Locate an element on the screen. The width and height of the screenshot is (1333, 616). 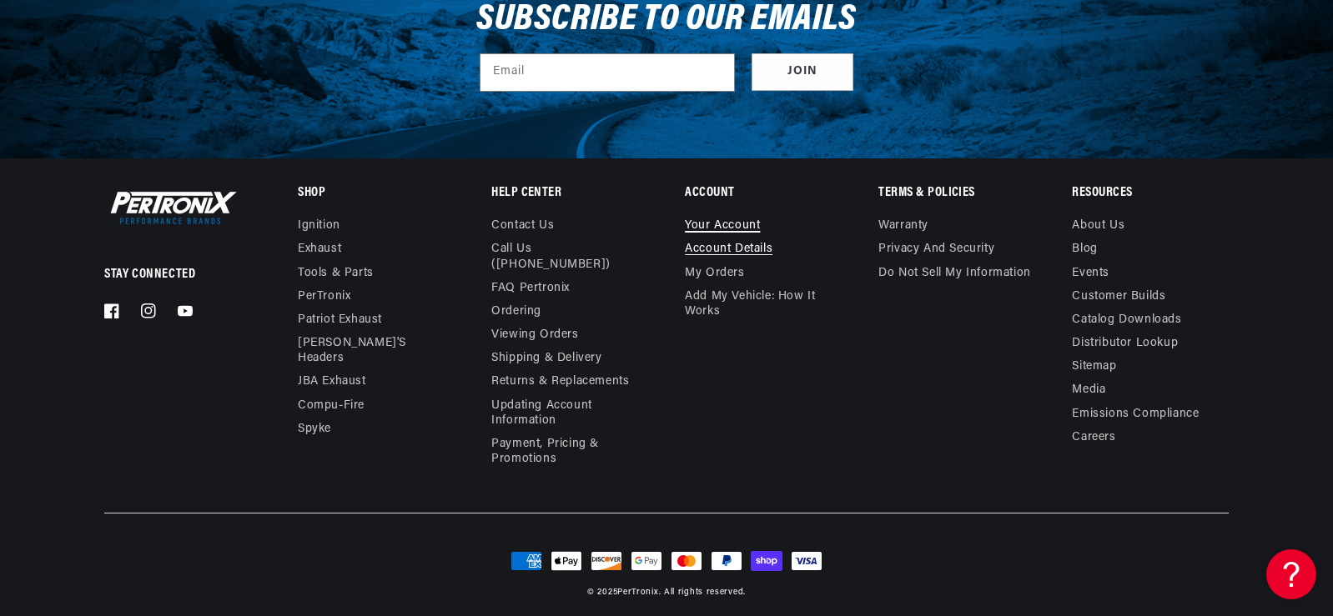
a: Shipping & Delivery is located at coordinates (546, 359).